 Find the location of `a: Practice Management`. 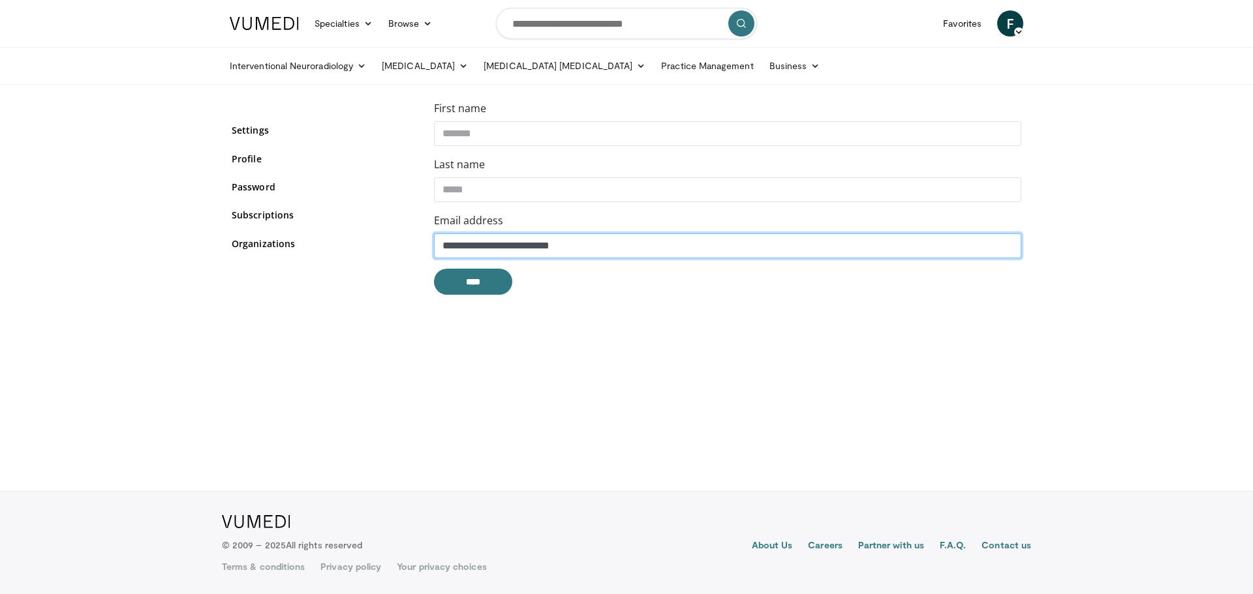

a: Practice Management is located at coordinates (707, 66).